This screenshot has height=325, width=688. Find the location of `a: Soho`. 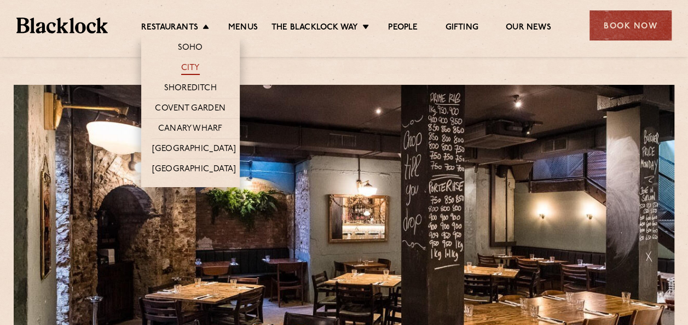

a: Soho is located at coordinates (190, 49).